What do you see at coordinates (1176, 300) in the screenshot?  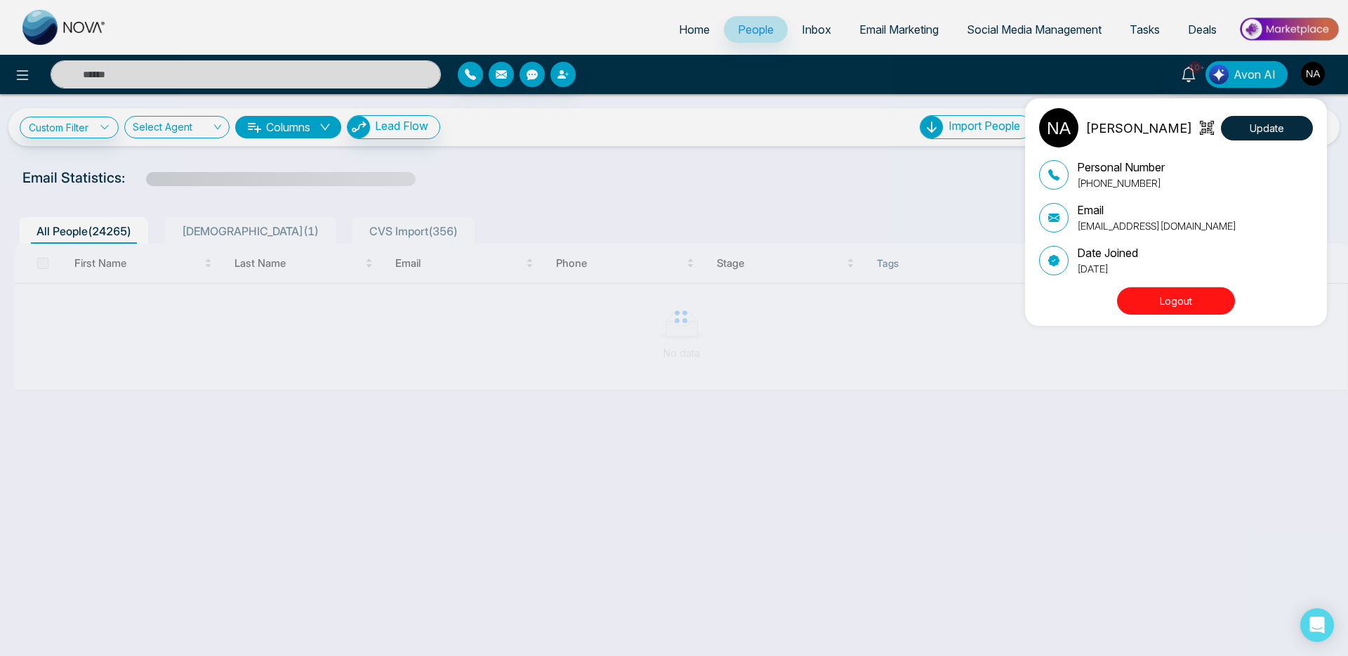 I see `button: Logout` at bounding box center [1176, 300].